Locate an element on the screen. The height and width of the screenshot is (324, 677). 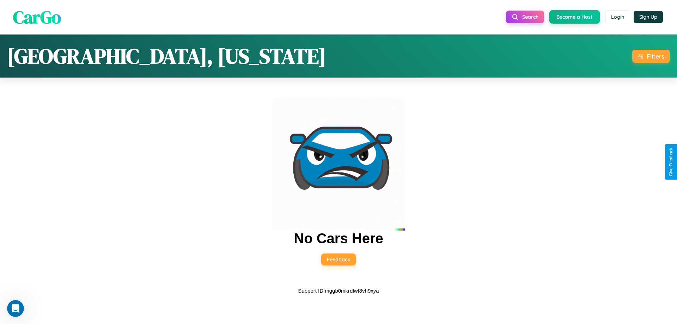
button: Feedback is located at coordinates (338, 259).